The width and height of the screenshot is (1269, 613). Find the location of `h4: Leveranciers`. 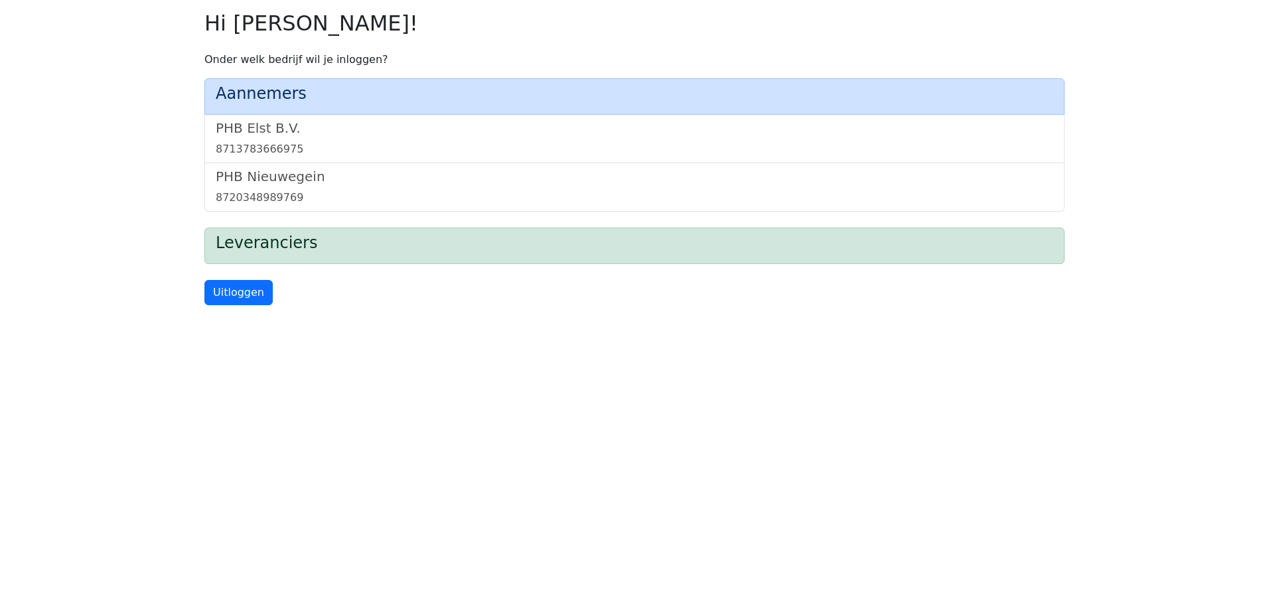

h4: Leveranciers is located at coordinates (635, 243).